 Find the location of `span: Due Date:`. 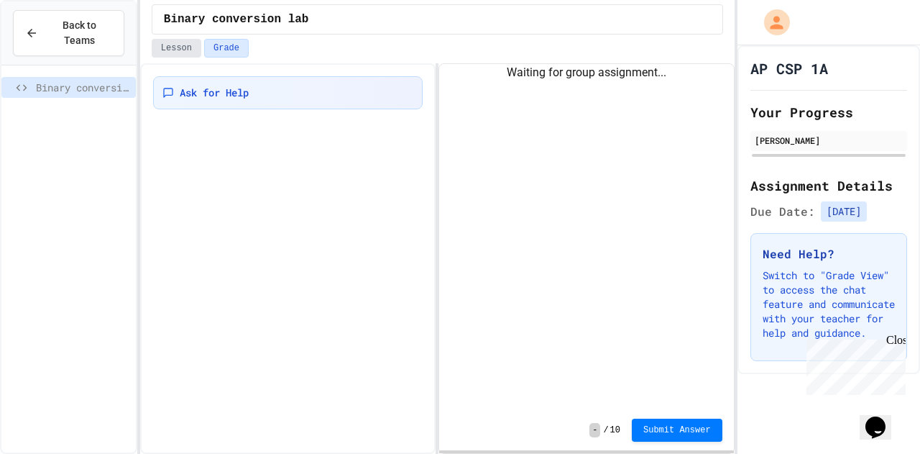

span: Due Date: is located at coordinates (783, 211).